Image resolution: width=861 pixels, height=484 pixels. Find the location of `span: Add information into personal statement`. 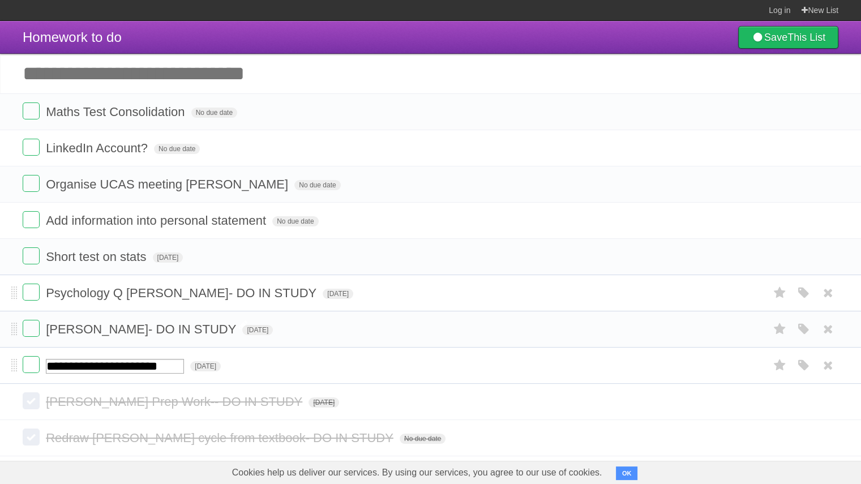

span: Add information into personal statement is located at coordinates (157, 220).